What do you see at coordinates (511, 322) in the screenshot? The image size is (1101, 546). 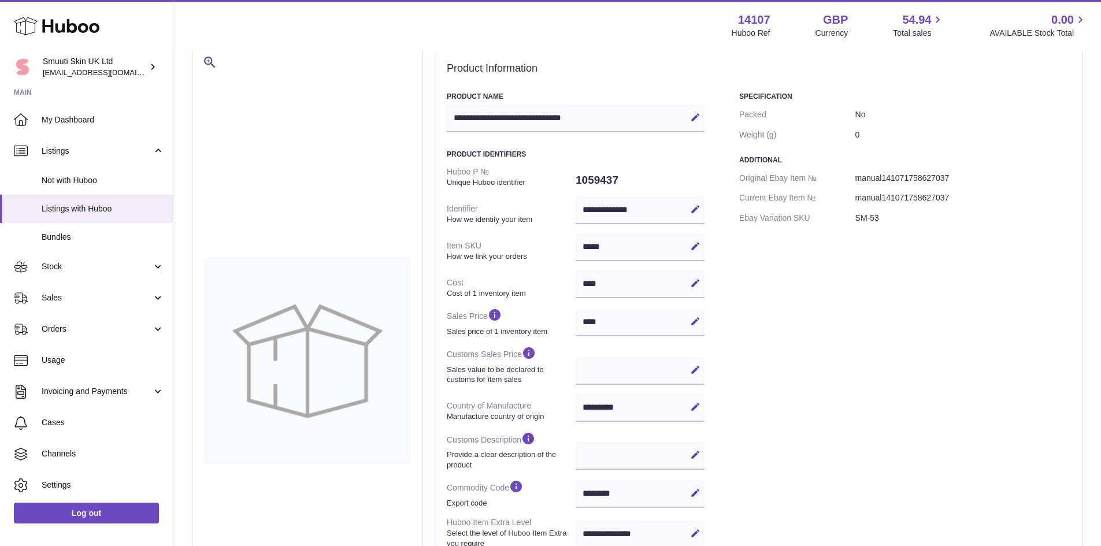 I see `dt: Sales Price` at bounding box center [511, 322].